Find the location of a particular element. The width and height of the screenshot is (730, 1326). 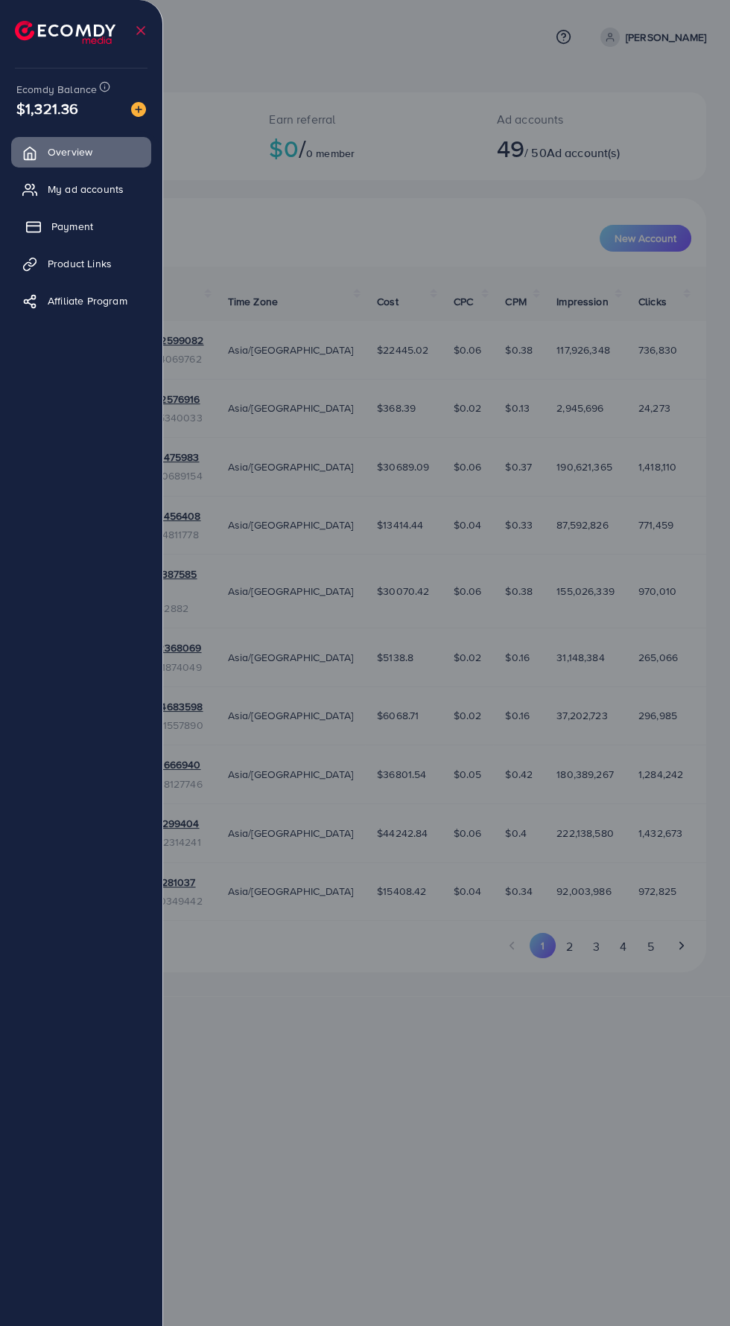

span: $1,321.36 is located at coordinates (47, 108).